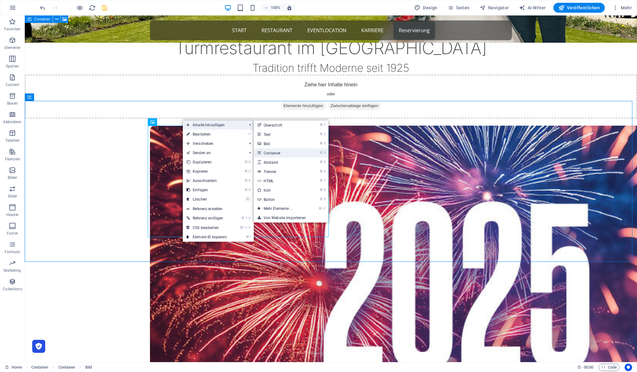 The height and width of the screenshot is (372, 637). What do you see at coordinates (324, 134) in the screenshot?
I see `i: 2` at bounding box center [324, 134].